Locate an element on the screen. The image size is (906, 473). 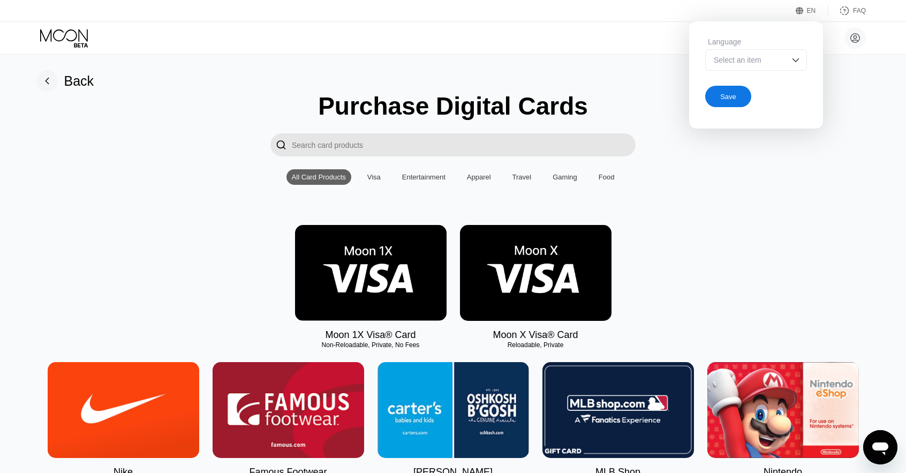
div: Visa is located at coordinates (374, 177).